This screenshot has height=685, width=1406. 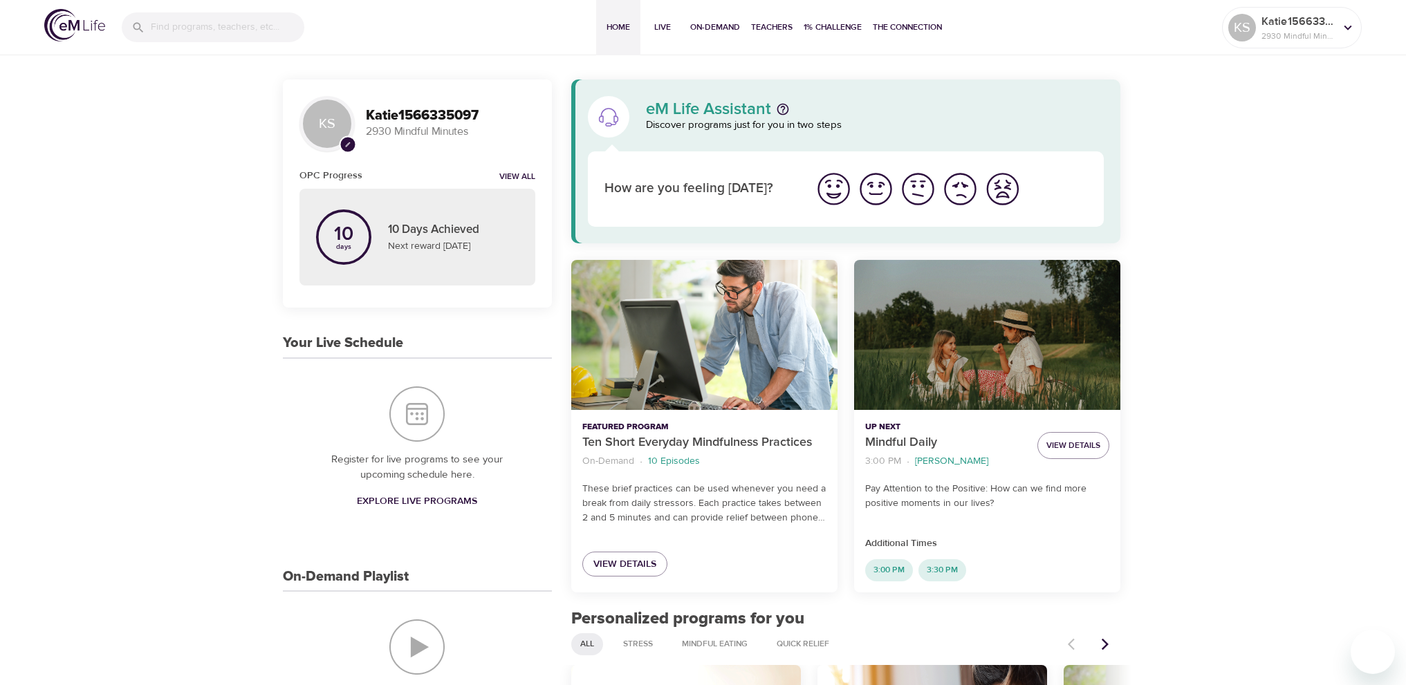 What do you see at coordinates (417, 501) in the screenshot?
I see `a: Explore Live Programs` at bounding box center [417, 501].